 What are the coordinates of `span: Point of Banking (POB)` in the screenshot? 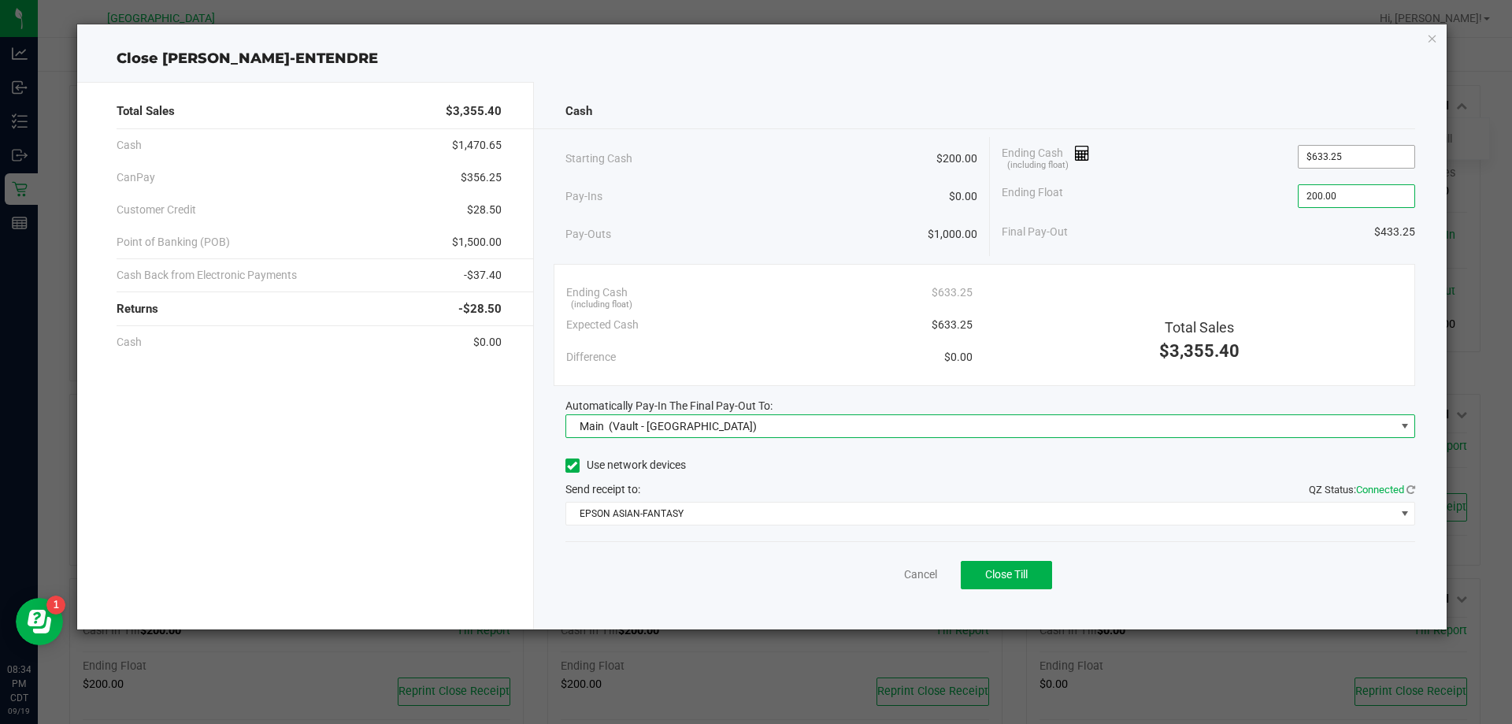 It's located at (173, 242).